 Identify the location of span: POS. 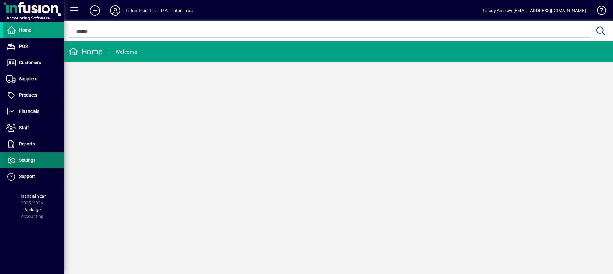
(23, 46).